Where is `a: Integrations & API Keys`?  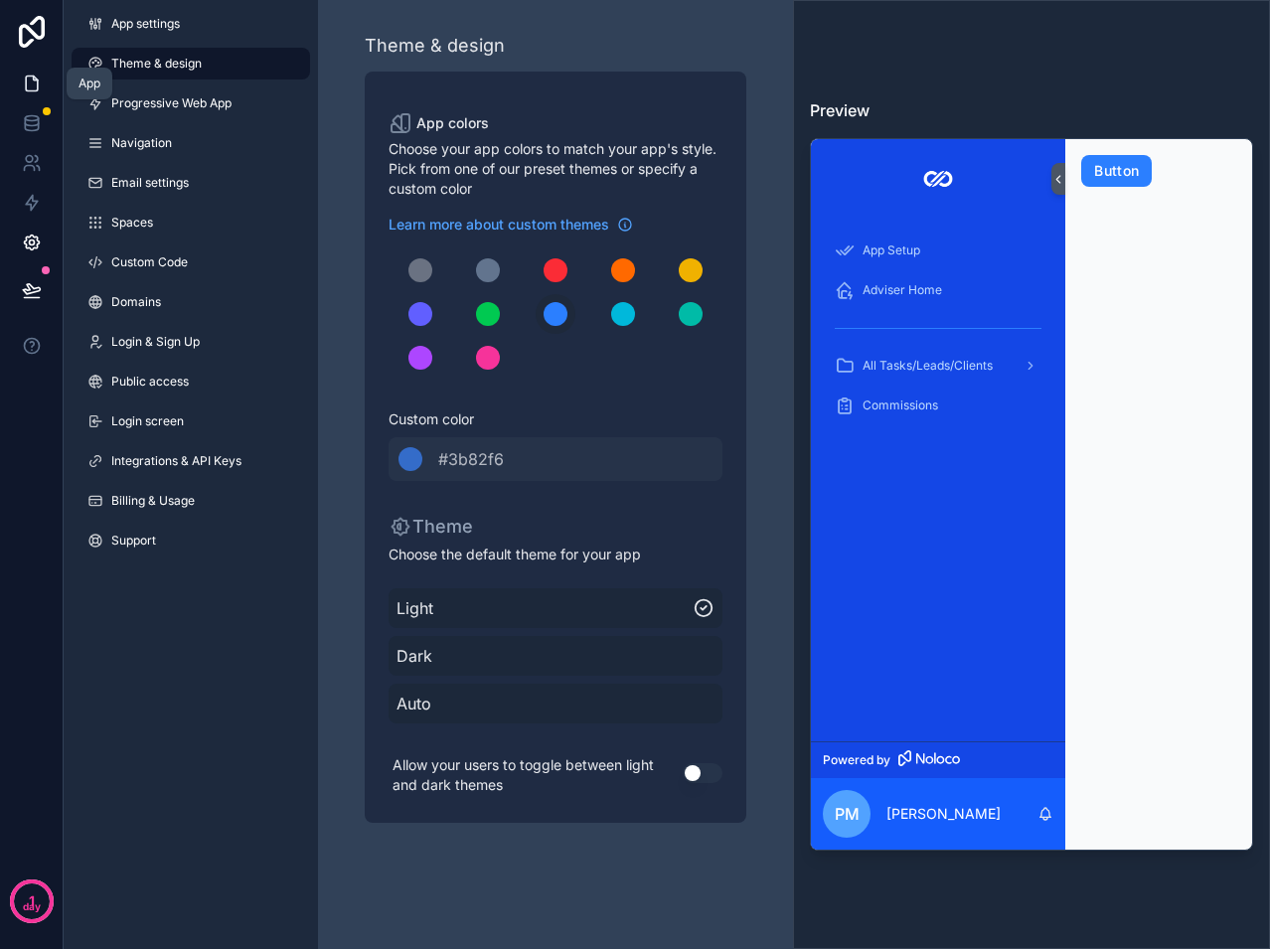
a: Integrations & API Keys is located at coordinates (191, 461).